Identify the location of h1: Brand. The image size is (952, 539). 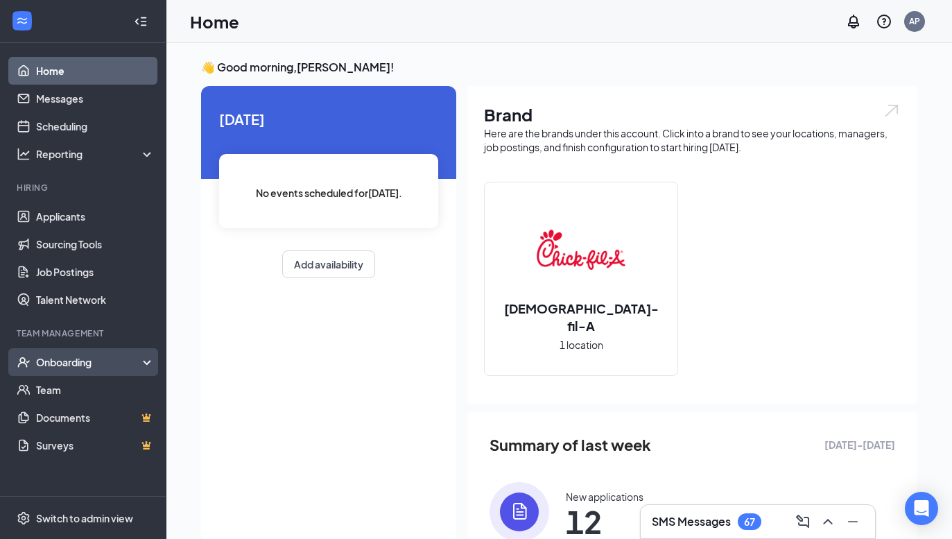
(692, 114).